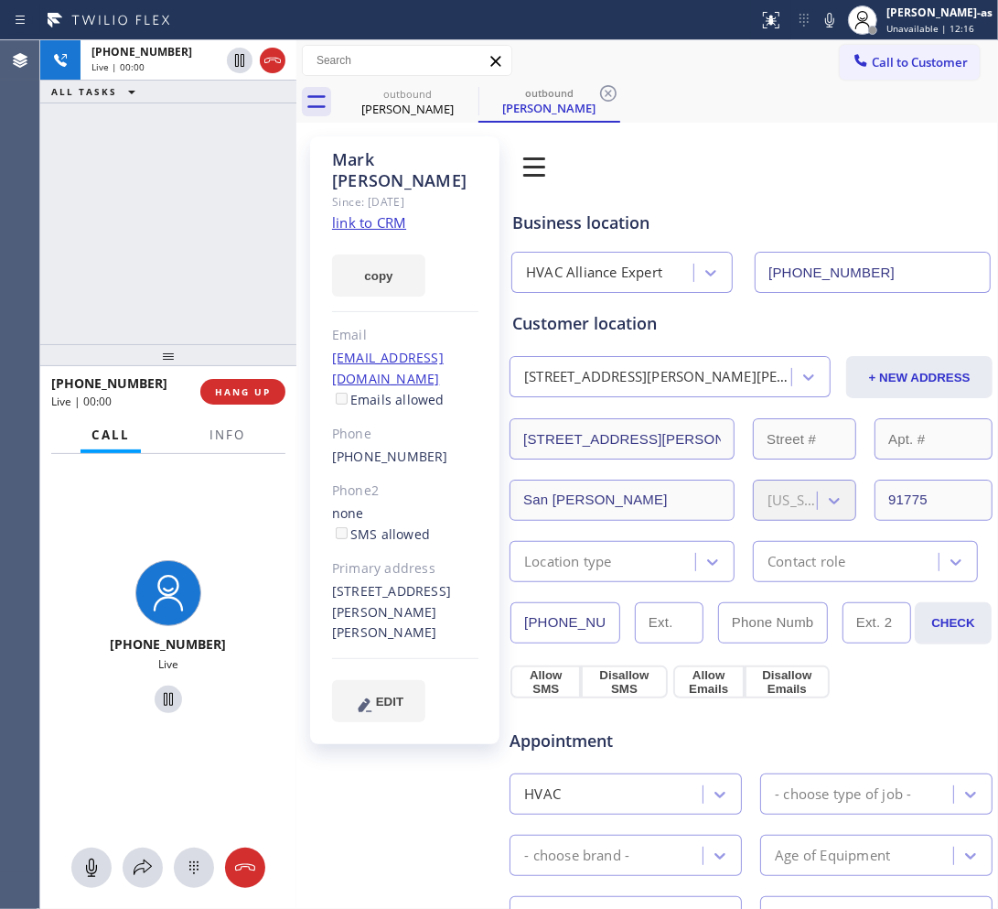 This screenshot has height=909, width=998. What do you see at coordinates (379, 701) in the screenshot?
I see `button: EDIT` at bounding box center [379, 701].